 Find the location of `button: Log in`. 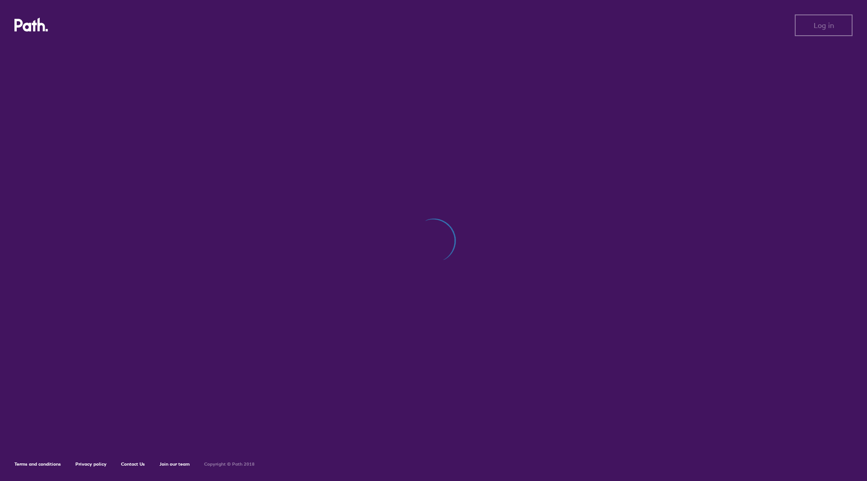

button: Log in is located at coordinates (823, 25).